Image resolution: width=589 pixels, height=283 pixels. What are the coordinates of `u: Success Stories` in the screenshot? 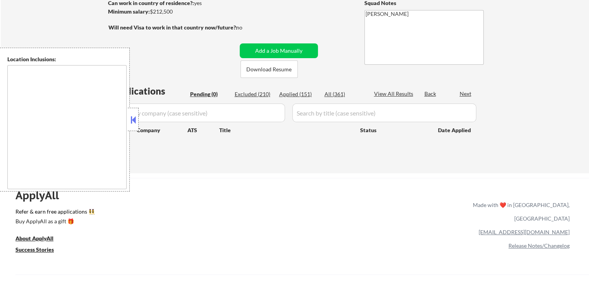 It's located at (34, 249).